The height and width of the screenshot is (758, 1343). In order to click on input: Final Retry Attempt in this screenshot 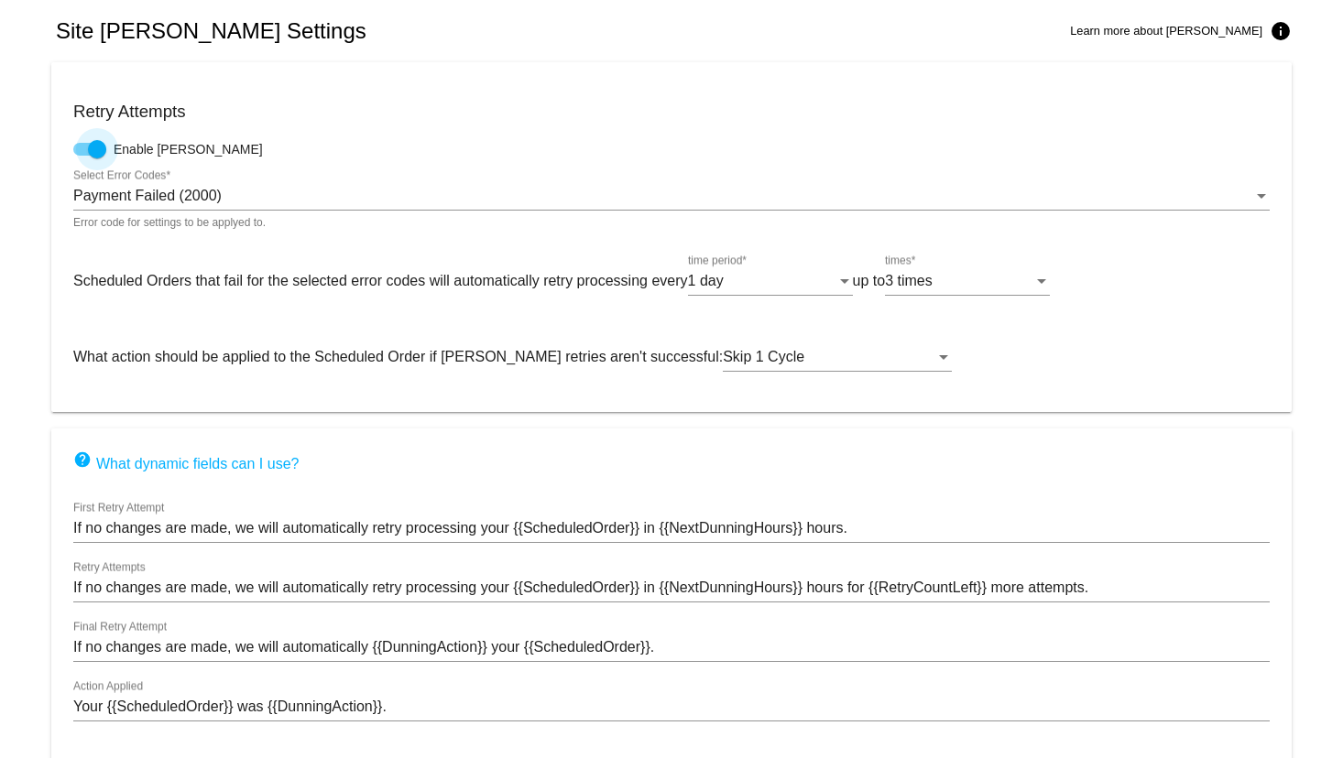, I will do `click(671, 648)`.